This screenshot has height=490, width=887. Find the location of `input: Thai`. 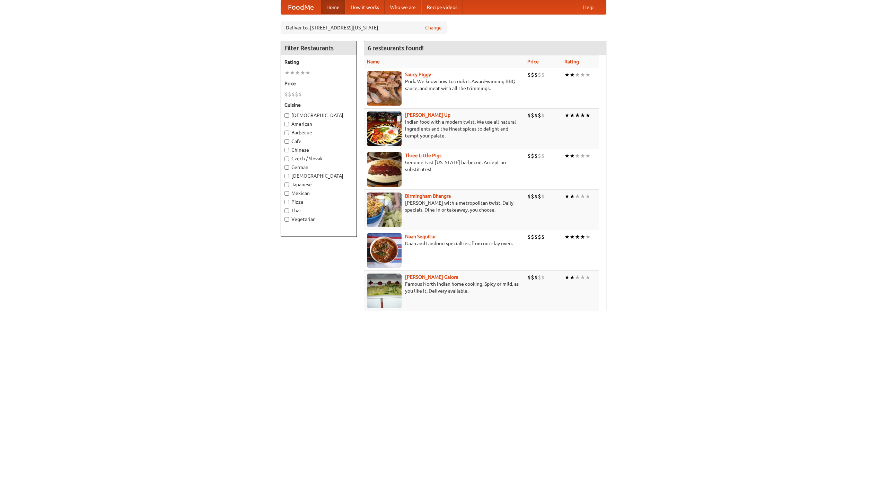

input: Thai is located at coordinates (286, 211).